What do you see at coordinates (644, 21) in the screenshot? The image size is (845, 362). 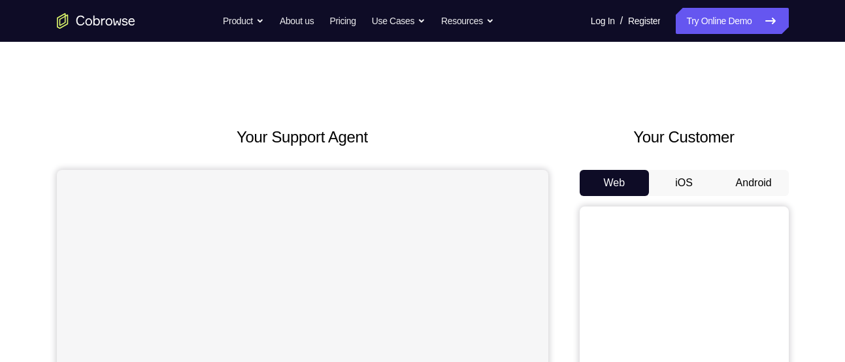 I see `a: Register` at bounding box center [644, 21].